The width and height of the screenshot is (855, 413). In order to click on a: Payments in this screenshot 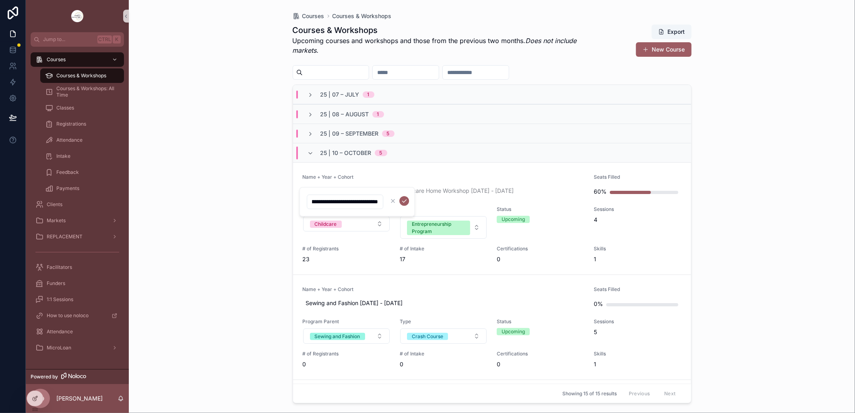, I will do `click(82, 188)`.